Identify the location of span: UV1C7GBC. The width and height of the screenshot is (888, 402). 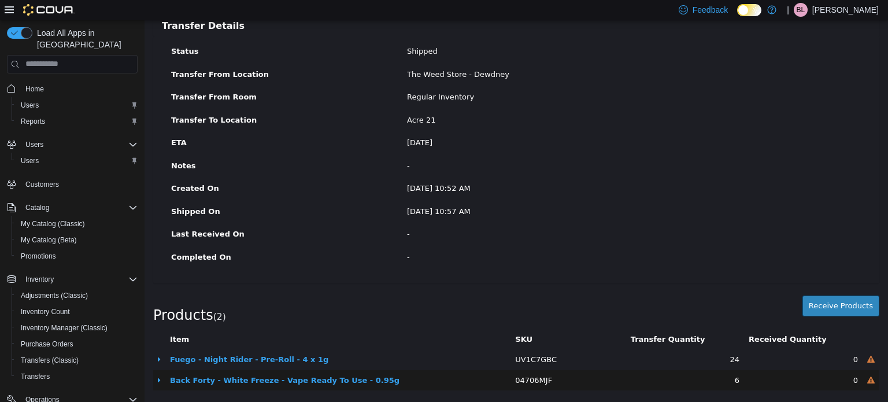
(391, 339).